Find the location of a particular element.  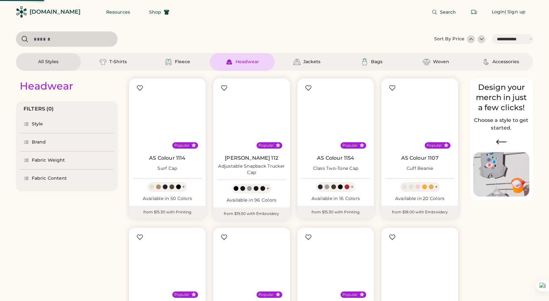

button: Search is located at coordinates (443, 12).